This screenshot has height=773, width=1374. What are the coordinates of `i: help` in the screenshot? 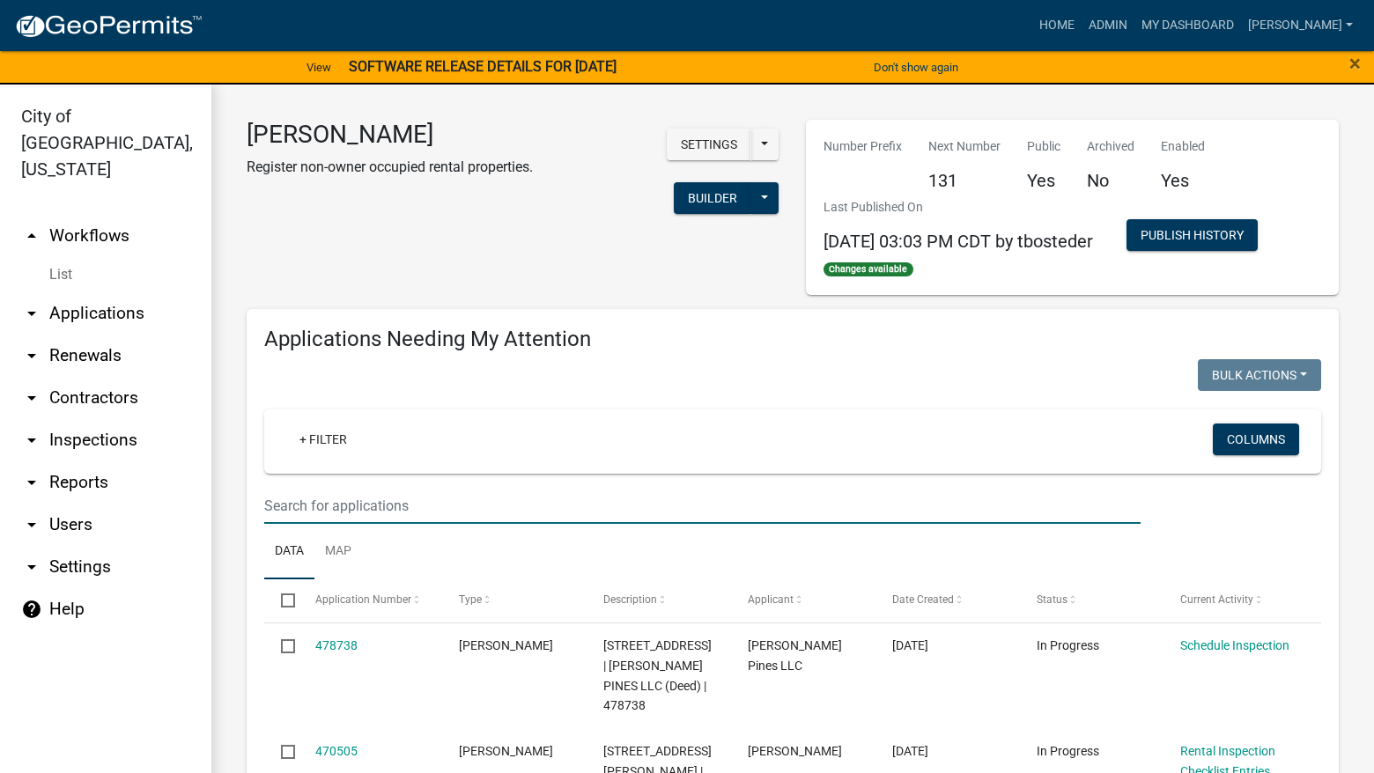 It's located at (32, 609).